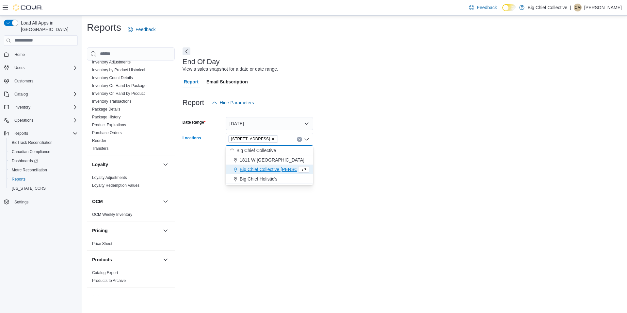 The width and height of the screenshot is (627, 313). Describe the element at coordinates (25, 161) in the screenshot. I see `a: Dashboards` at that location.